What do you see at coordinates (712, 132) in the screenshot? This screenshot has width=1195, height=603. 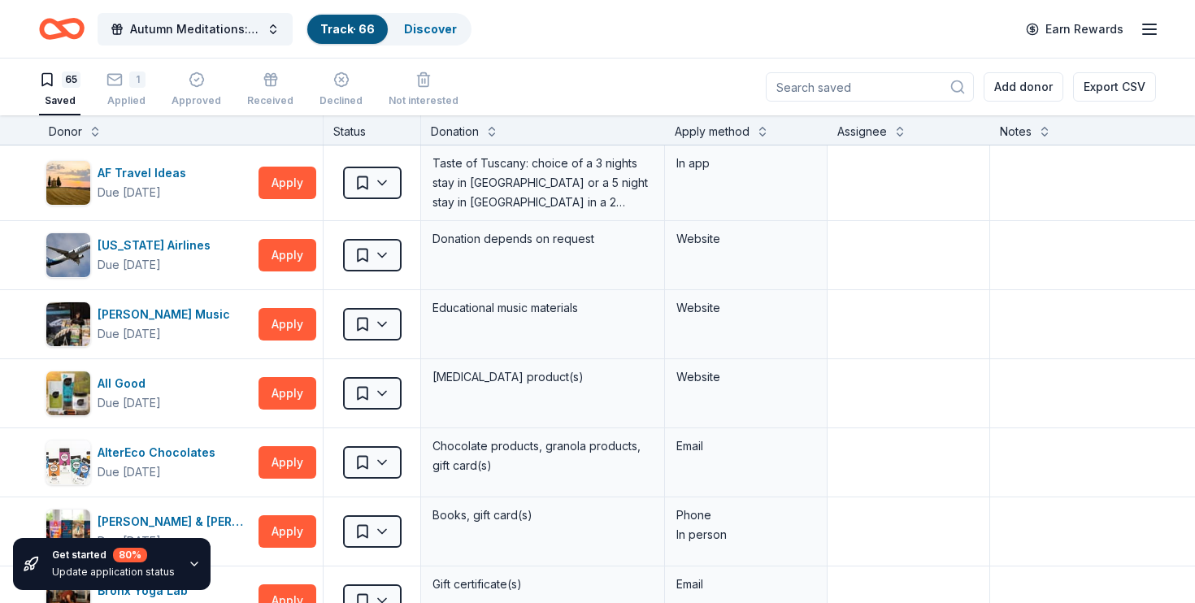 I see `div: Apply method` at bounding box center [712, 132].